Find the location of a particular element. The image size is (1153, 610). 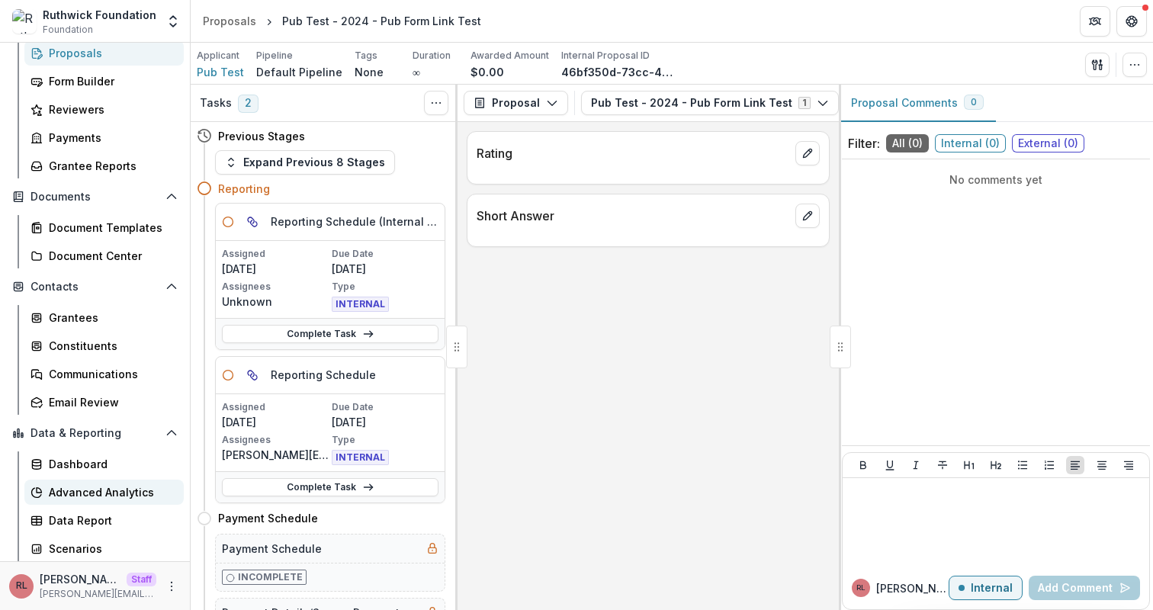

h4: Previous Stages is located at coordinates (262, 136).